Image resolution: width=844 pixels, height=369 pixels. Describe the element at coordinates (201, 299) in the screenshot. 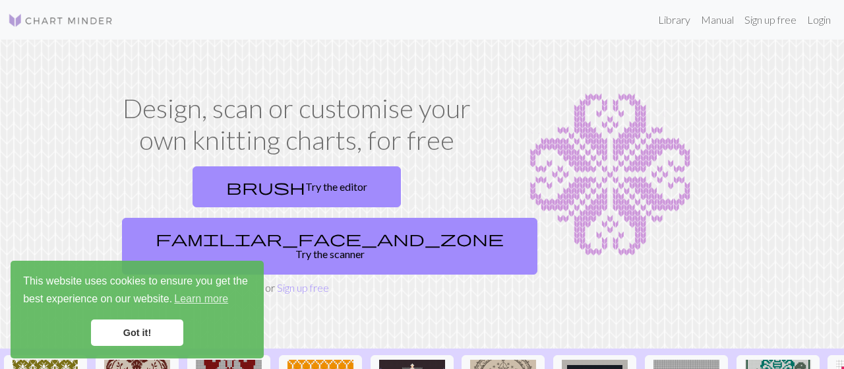

I see `a: learn more about cookies` at that location.